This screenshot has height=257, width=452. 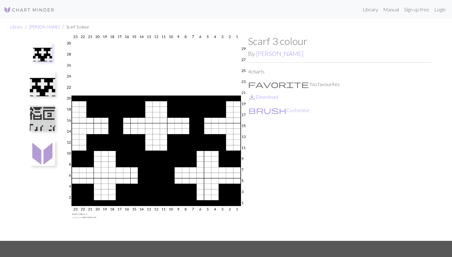 I want to click on a: Login, so click(x=439, y=10).